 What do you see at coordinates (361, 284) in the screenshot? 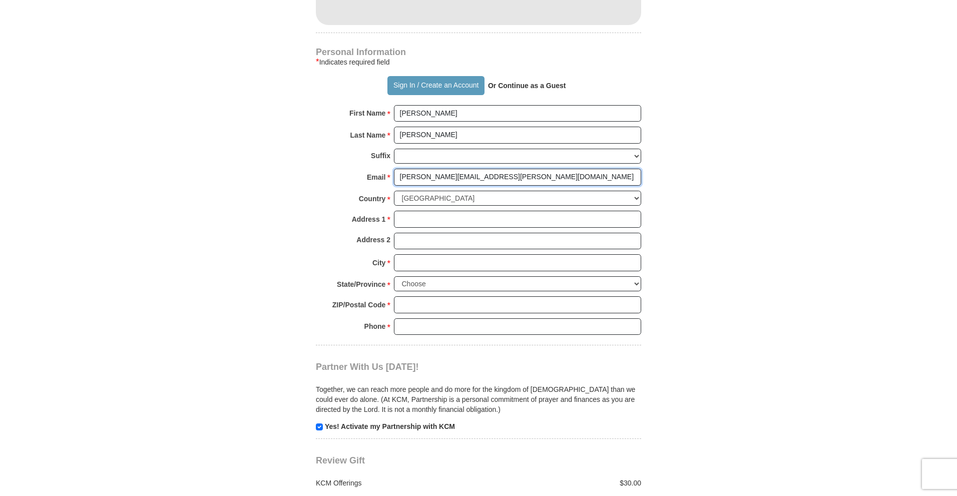
I see `strong: State/Province` at bounding box center [361, 284].